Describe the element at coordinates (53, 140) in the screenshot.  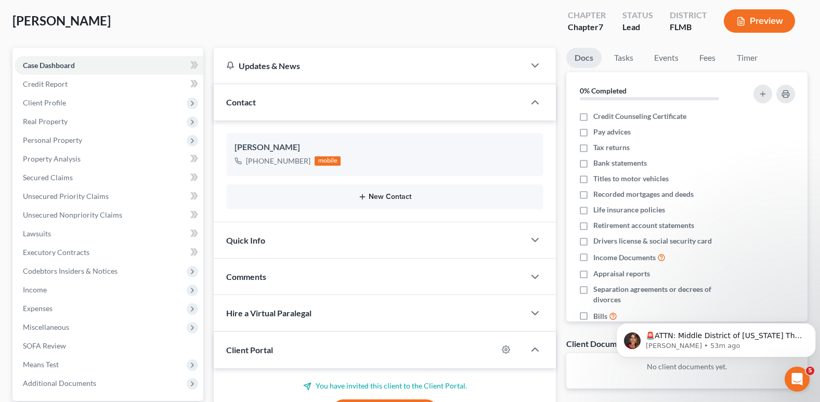
I see `span: Personal Property` at that location.